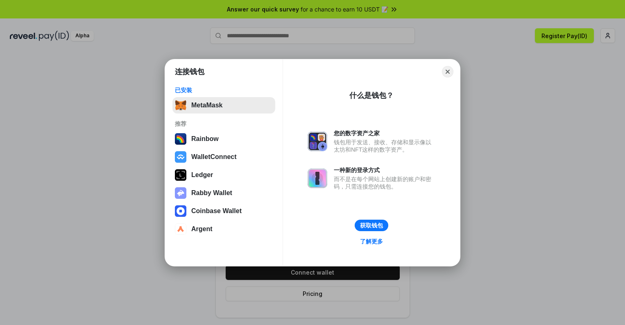 The height and width of the screenshot is (325, 625). Describe the element at coordinates (181, 175) in the screenshot. I see `img: svg+xml,%3Csvg%20xmlns%3D%22http%3A%2F%2Fwww.w3.org%2F2000%2Fsvg%22%20width%3D%2228%22%20height%3...` at that location.